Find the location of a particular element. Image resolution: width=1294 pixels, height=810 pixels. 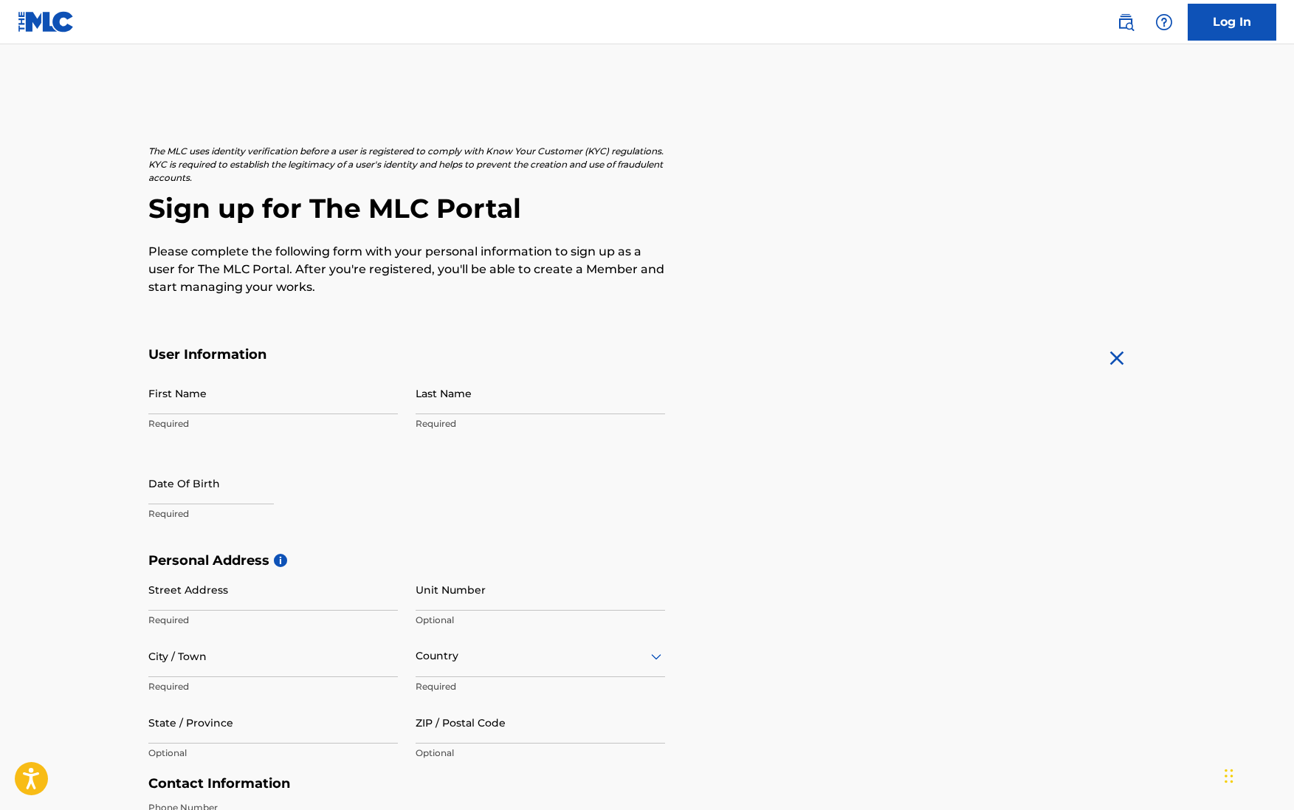

p: The MLC uses identity verification before a user is registered to comply with Know Your Customer ... is located at coordinates (407, 165).